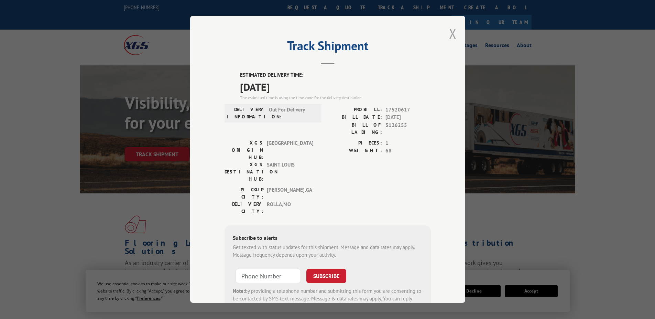 This screenshot has width=655, height=319. What do you see at coordinates (268, 276) in the screenshot?
I see `input: Phone Number` at bounding box center [268, 276].